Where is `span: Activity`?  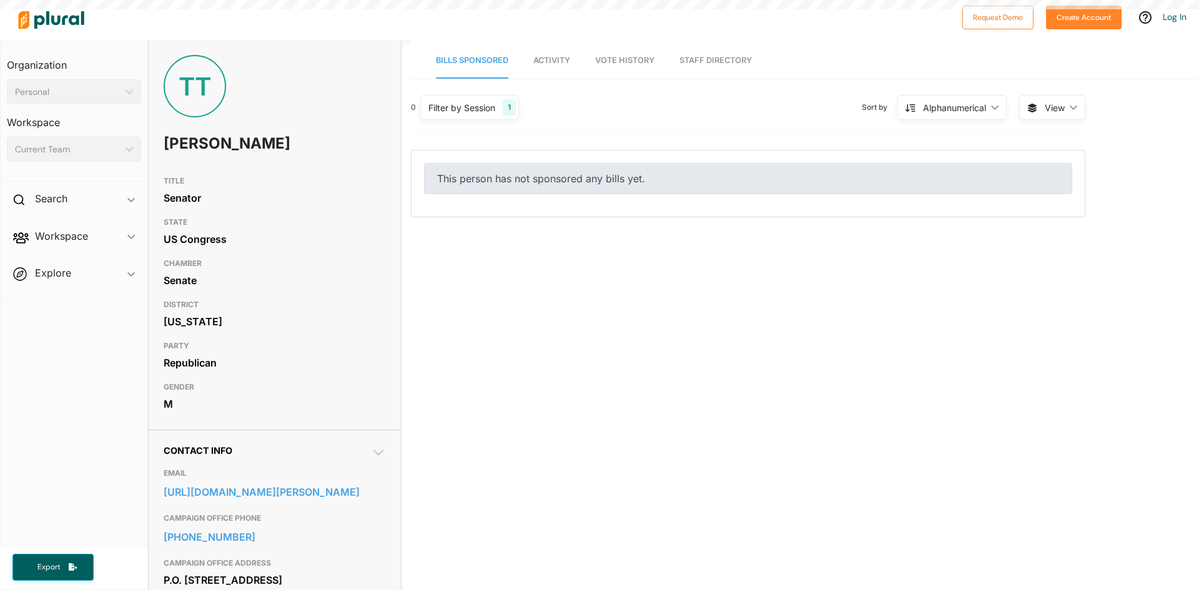 span: Activity is located at coordinates (552, 60).